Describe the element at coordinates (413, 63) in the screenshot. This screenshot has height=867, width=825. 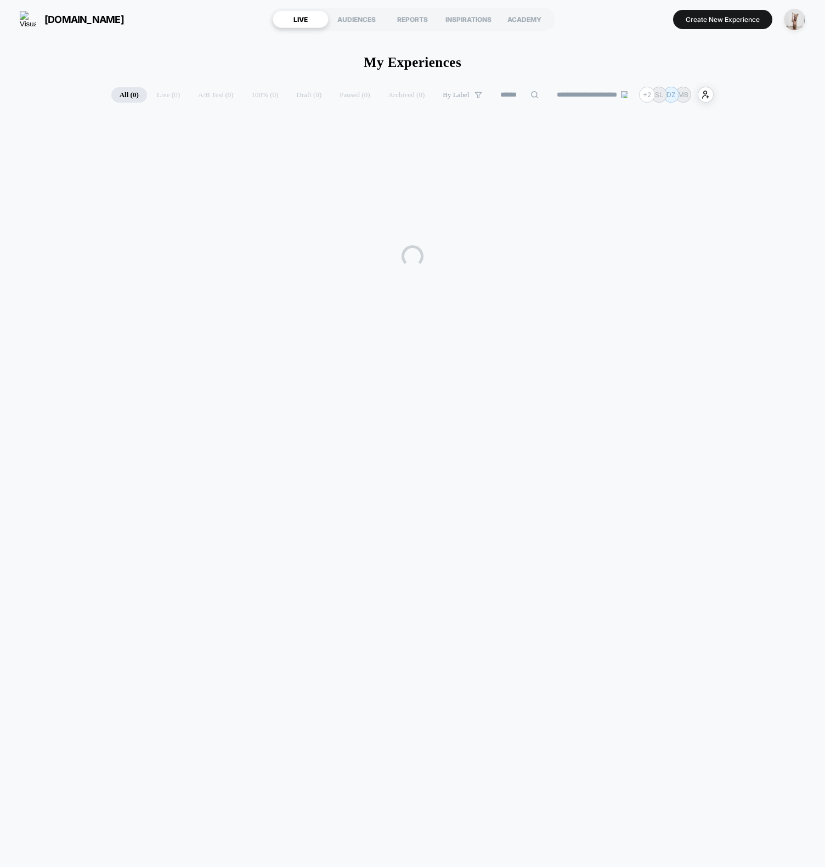
I see `h1: My Experiences` at that location.